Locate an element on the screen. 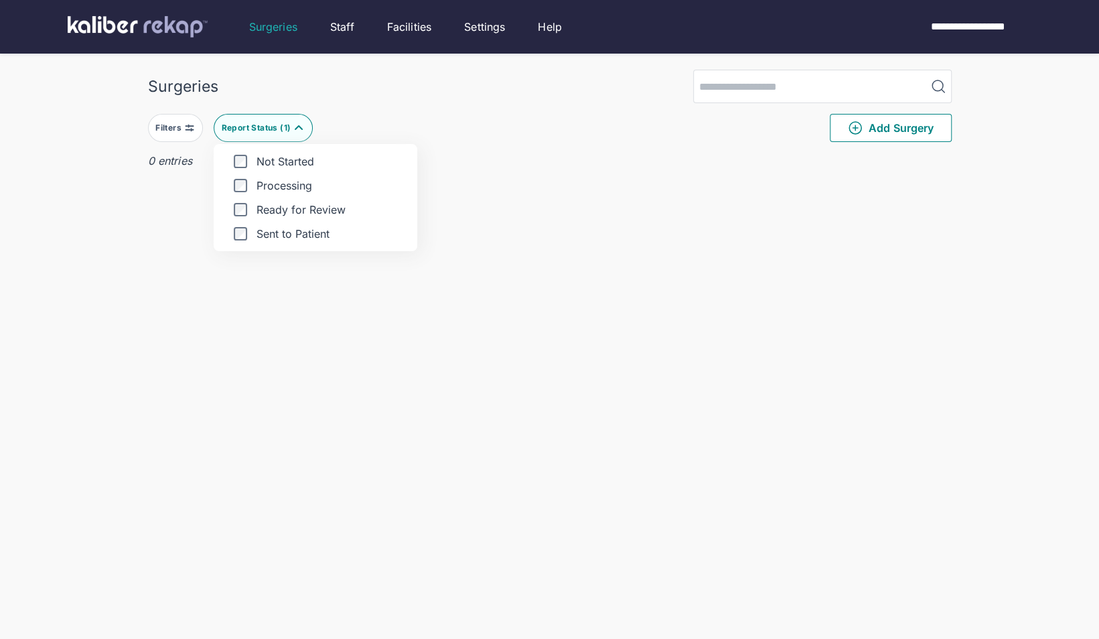 The image size is (1099, 639). div: Staff is located at coordinates (342, 27).